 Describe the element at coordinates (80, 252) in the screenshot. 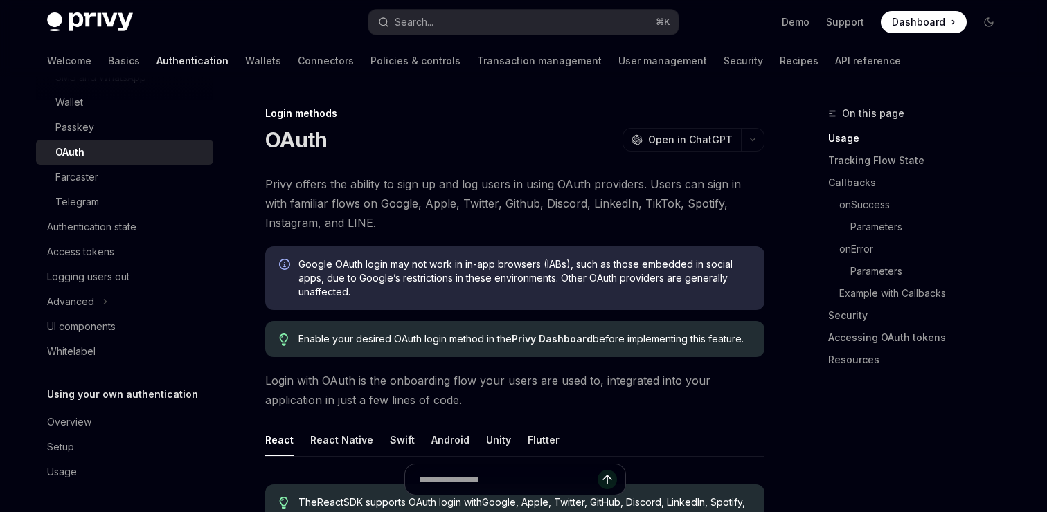

I see `div: Access tokens` at that location.